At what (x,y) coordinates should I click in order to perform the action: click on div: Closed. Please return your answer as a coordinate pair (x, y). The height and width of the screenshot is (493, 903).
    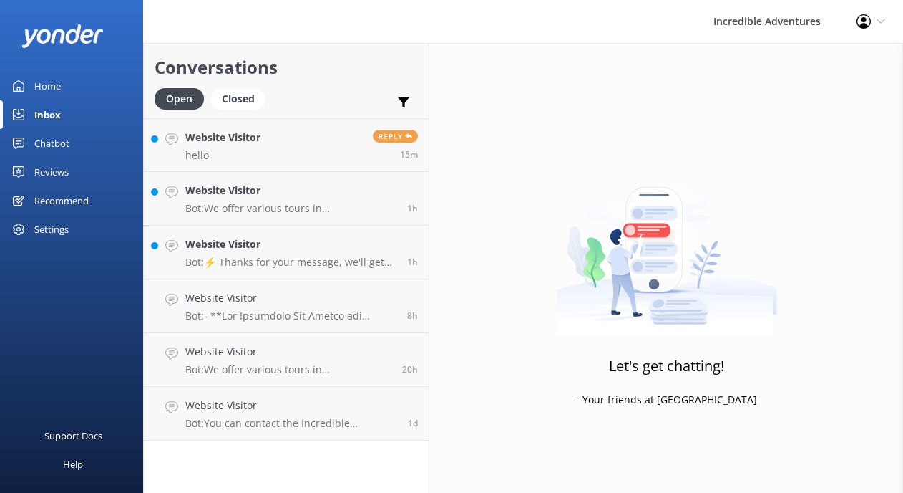
    Looking at the image, I should click on (238, 99).